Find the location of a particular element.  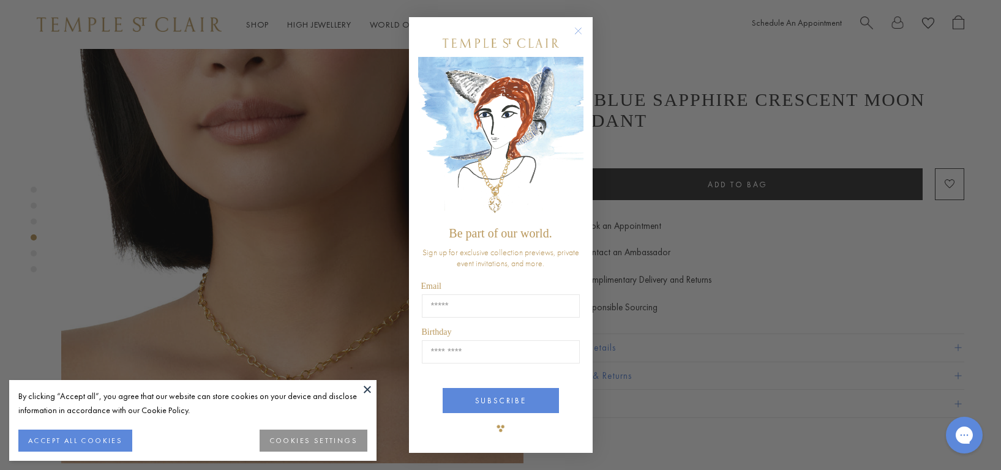

span: Birthday is located at coordinates (437, 332).